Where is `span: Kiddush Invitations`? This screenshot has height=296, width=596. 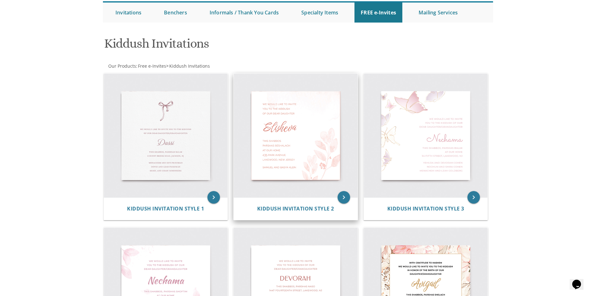 span: Kiddush Invitations is located at coordinates (190, 66).